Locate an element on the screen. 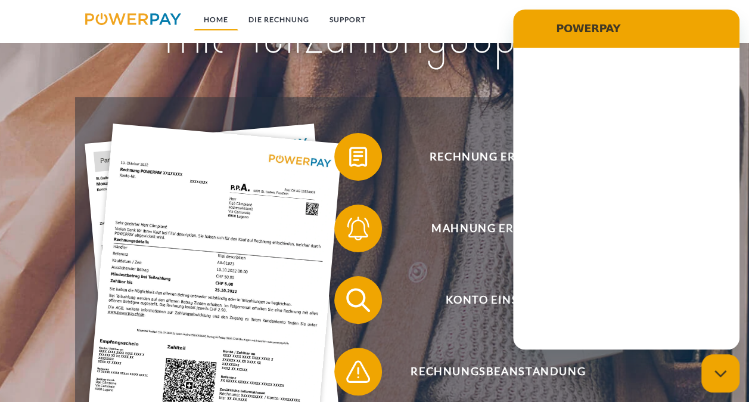  span: Mahnung erhalten? is located at coordinates (498, 228).